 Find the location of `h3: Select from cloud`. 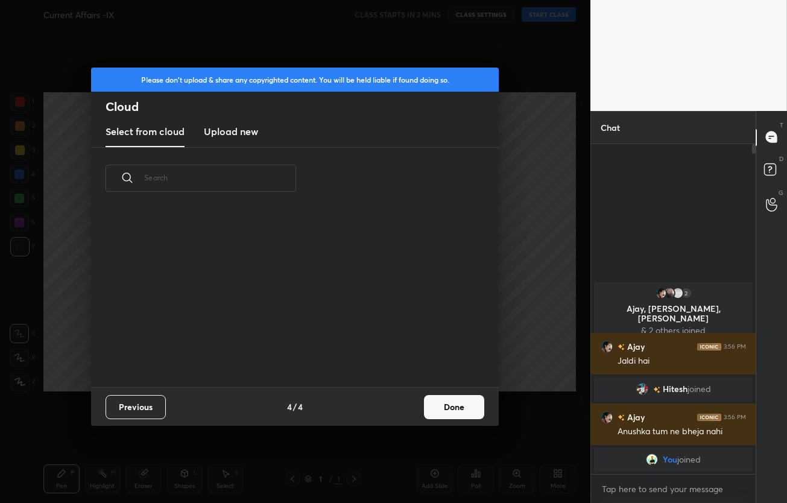

h3: Select from cloud is located at coordinates (145, 132).